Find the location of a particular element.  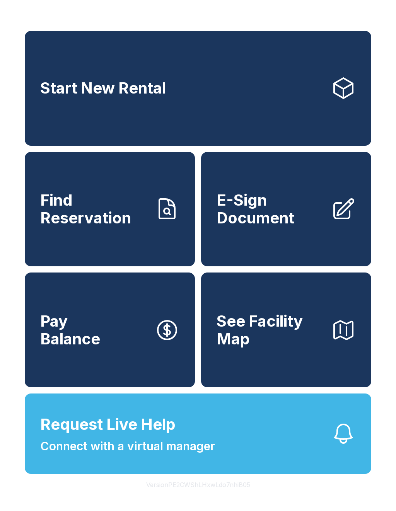

span: Find Reservation is located at coordinates (94, 209).